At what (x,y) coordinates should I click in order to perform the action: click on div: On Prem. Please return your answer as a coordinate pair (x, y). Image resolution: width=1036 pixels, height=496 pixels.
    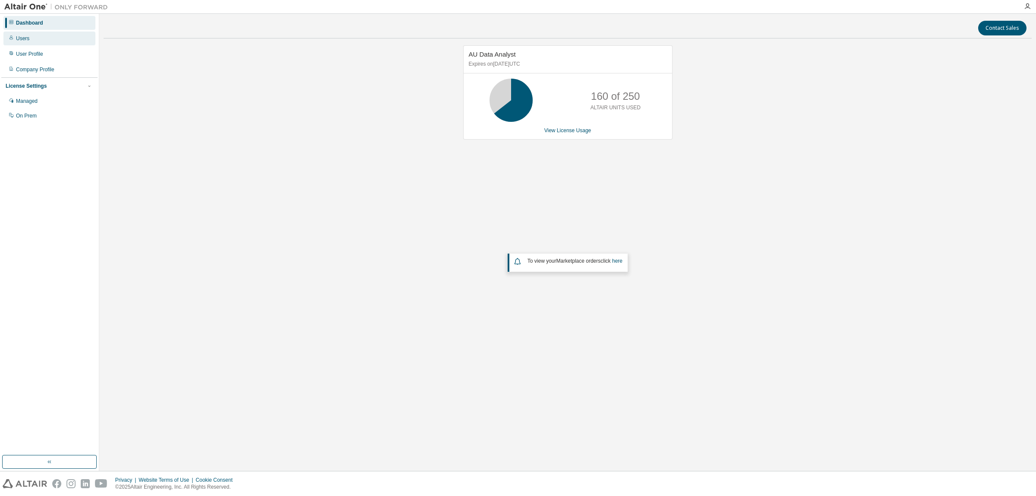
    Looking at the image, I should click on (26, 116).